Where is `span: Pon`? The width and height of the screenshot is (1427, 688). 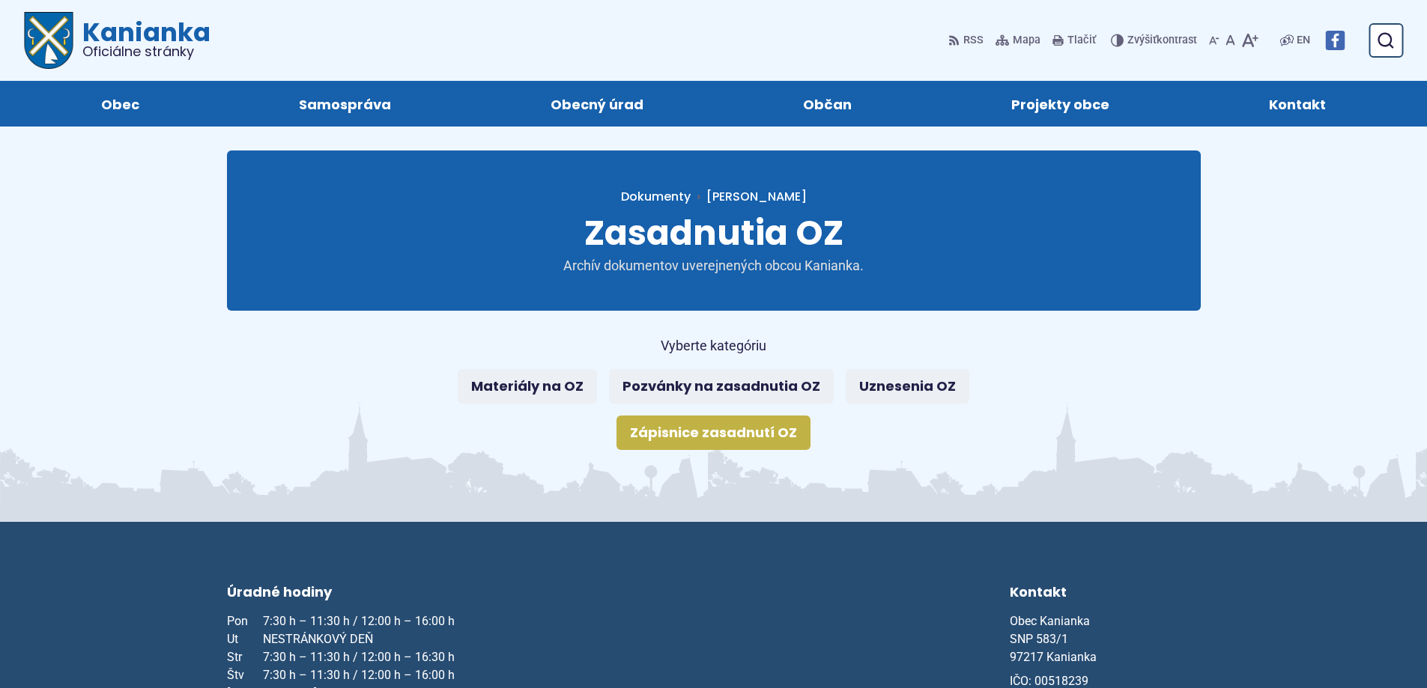 span: Pon is located at coordinates (245, 622).